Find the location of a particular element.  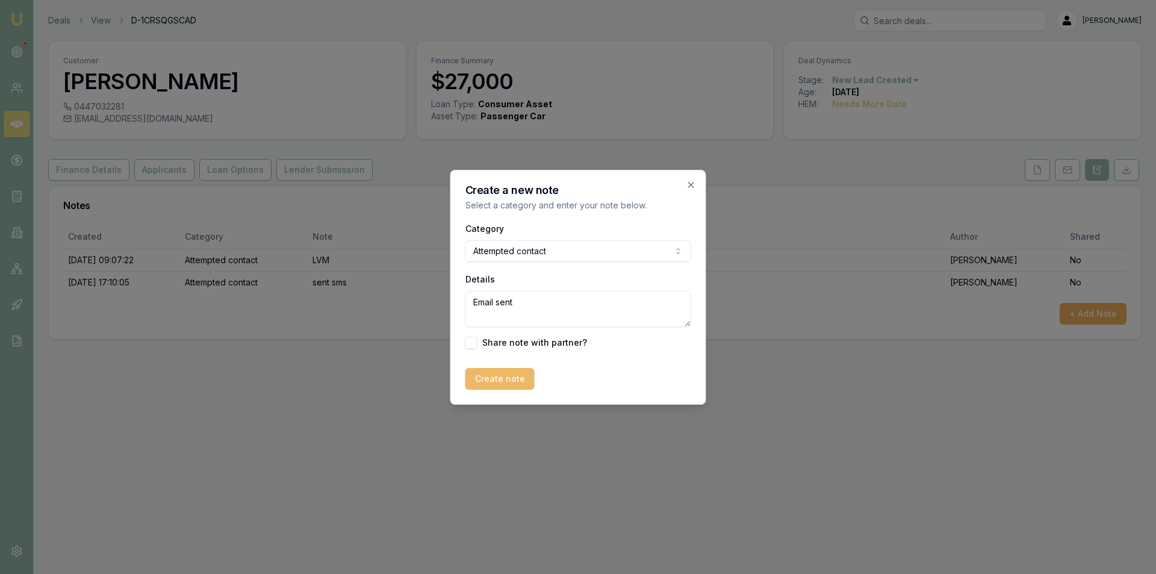

label: Category is located at coordinates (485, 228).